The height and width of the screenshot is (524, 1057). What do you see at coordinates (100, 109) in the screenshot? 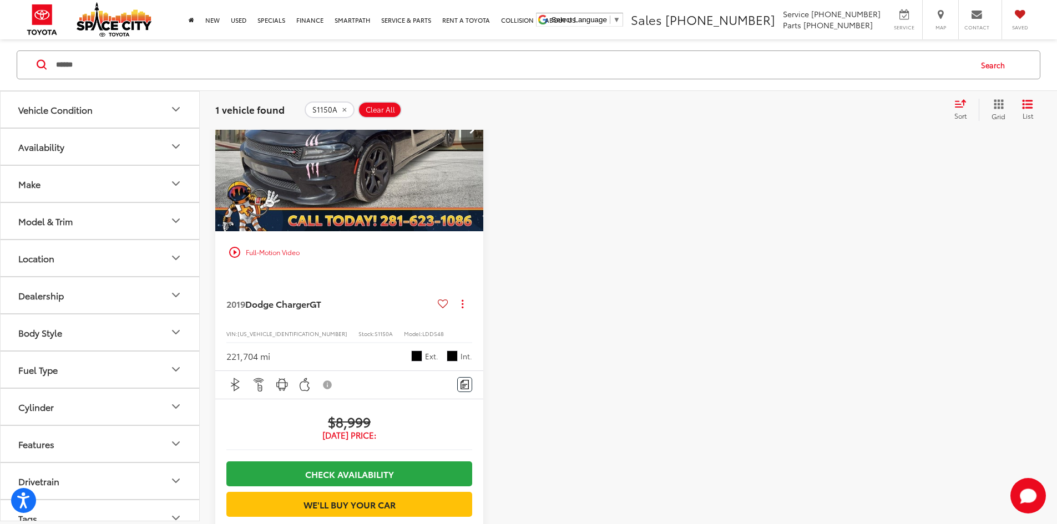
I see `button: Vehicle ConditionVehicle Condition` at bounding box center [100, 109].